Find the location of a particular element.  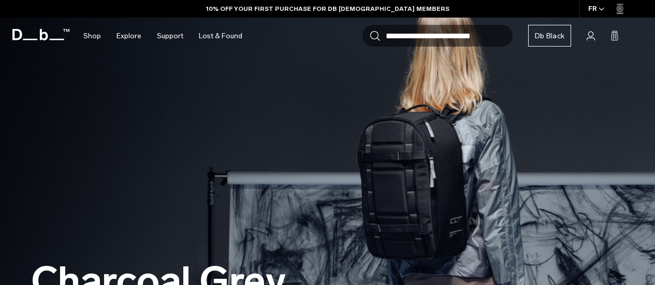

a: Db Black is located at coordinates (549, 36).